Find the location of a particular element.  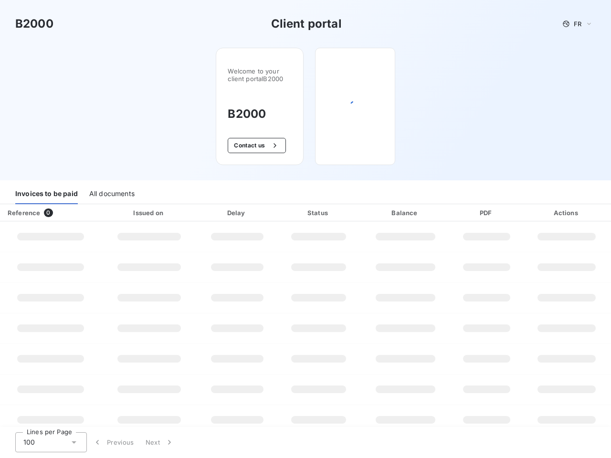

span: 0 is located at coordinates (48, 213).